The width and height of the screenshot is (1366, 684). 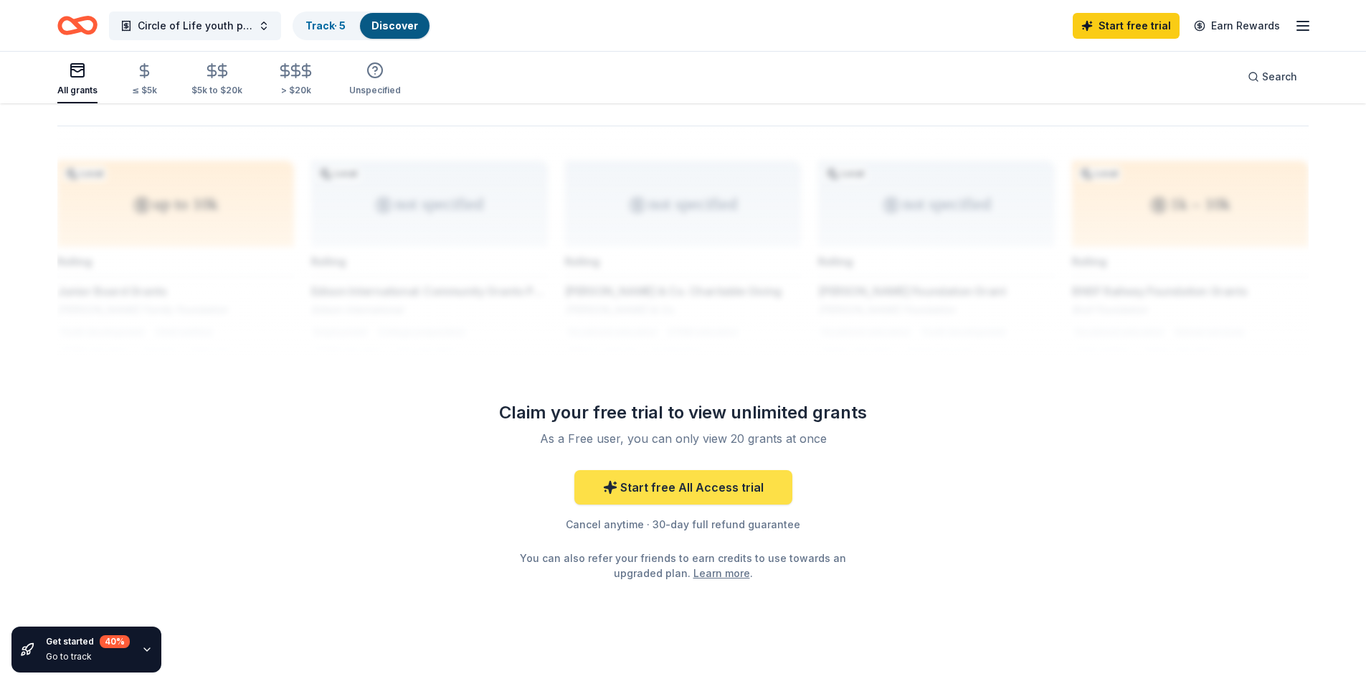 I want to click on button: Circle of Life youth program, so click(x=195, y=26).